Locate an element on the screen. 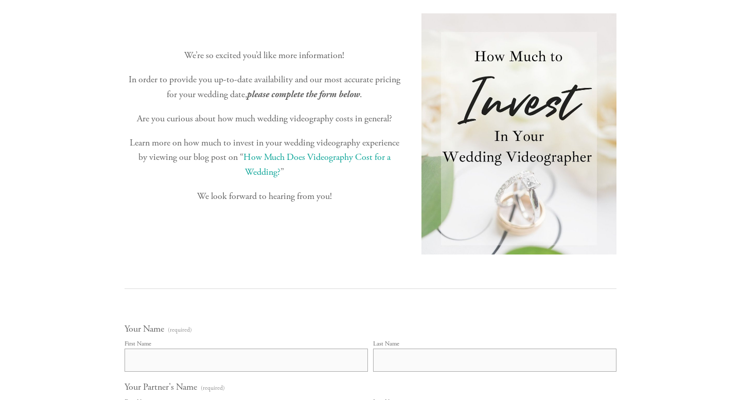 The width and height of the screenshot is (741, 400). em: please complete the form below is located at coordinates (303, 94).